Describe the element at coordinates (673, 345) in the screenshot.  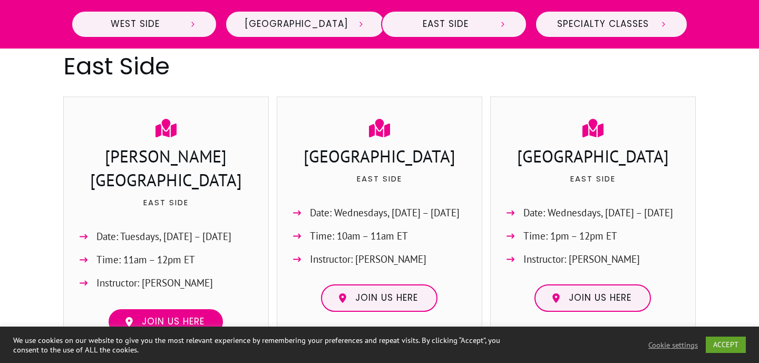
I see `a: Cookie settings` at that location.